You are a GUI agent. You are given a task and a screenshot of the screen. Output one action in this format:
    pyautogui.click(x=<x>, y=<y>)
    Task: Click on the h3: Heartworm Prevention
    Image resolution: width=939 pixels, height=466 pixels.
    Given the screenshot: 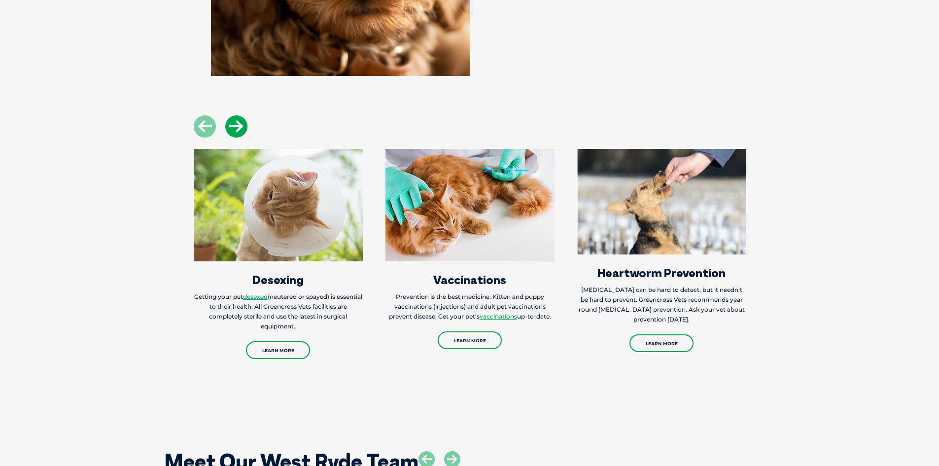 What is the action you would take?
    pyautogui.click(x=662, y=273)
    